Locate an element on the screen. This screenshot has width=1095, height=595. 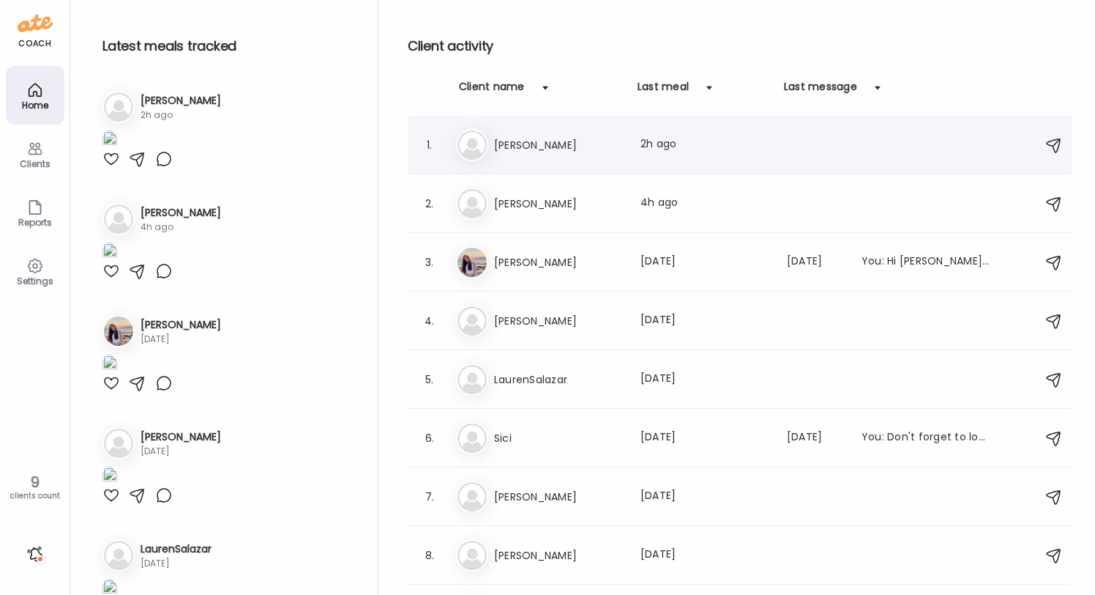
div: 7. is located at coordinates (430, 496).